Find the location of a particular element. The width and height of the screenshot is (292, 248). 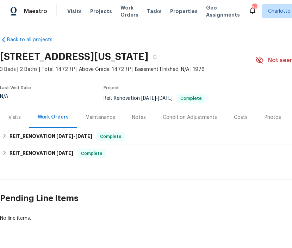

div: Notes is located at coordinates (139, 117).